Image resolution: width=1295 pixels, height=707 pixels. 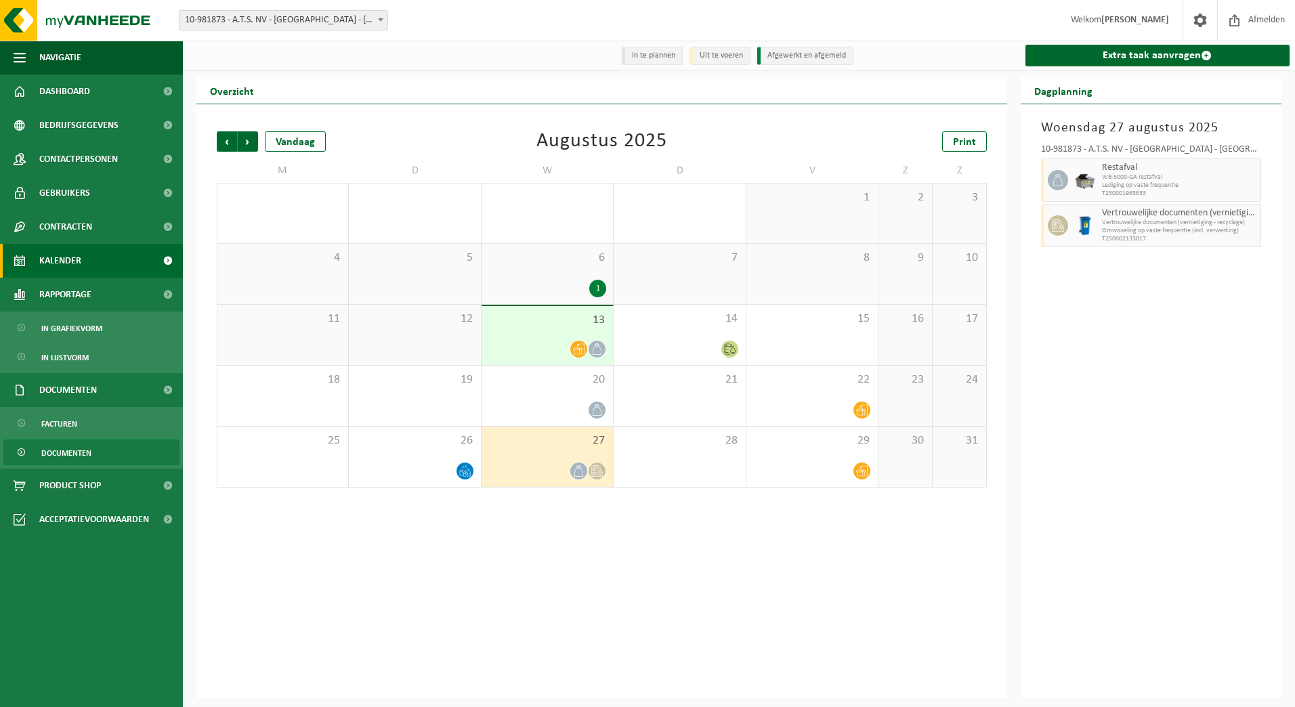 What do you see at coordinates (64, 91) in the screenshot?
I see `span: Dashboard` at bounding box center [64, 91].